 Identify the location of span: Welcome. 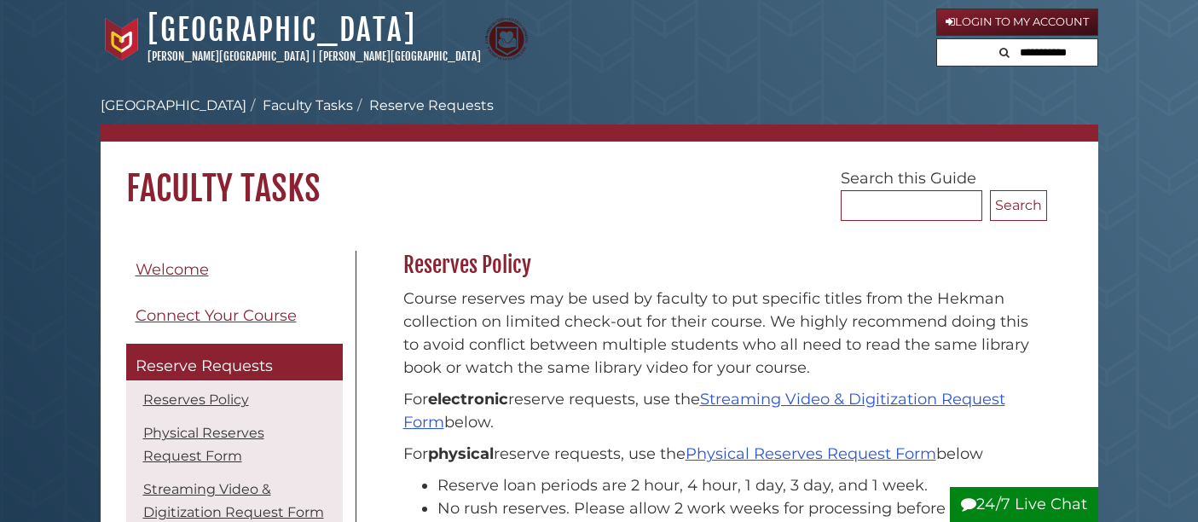
(172, 269).